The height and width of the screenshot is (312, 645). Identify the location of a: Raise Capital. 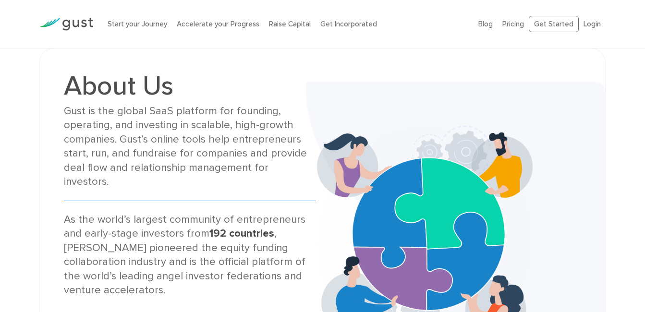
(290, 24).